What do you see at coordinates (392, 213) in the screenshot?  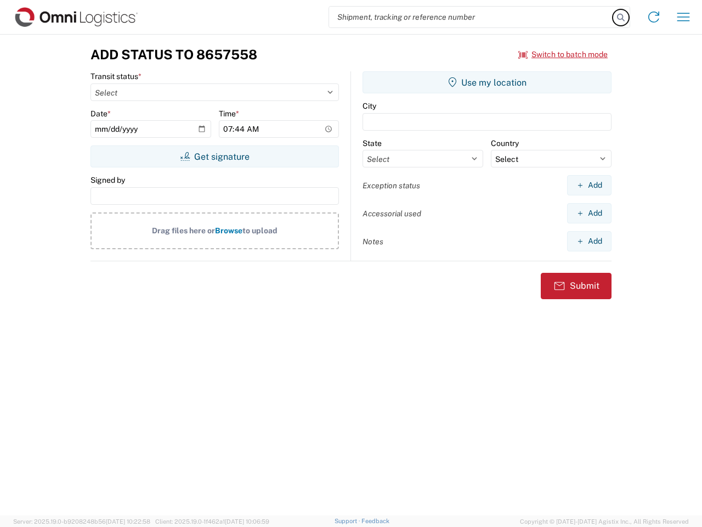 I see `label: Accessorial used` at bounding box center [392, 213].